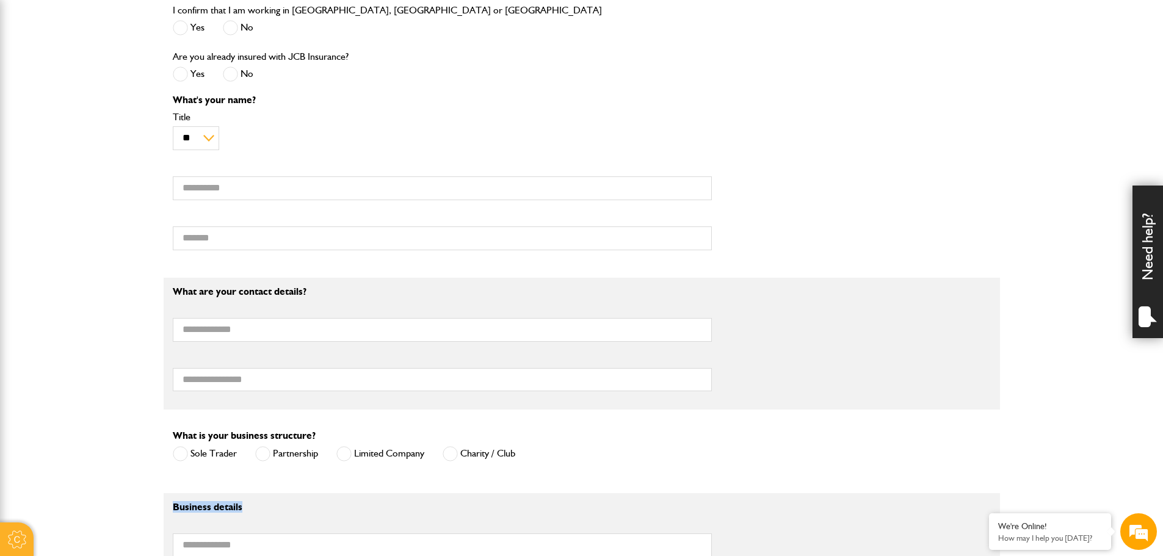  Describe the element at coordinates (134, 76) in the screenshot. I see `div: Chat with us now` at that location.